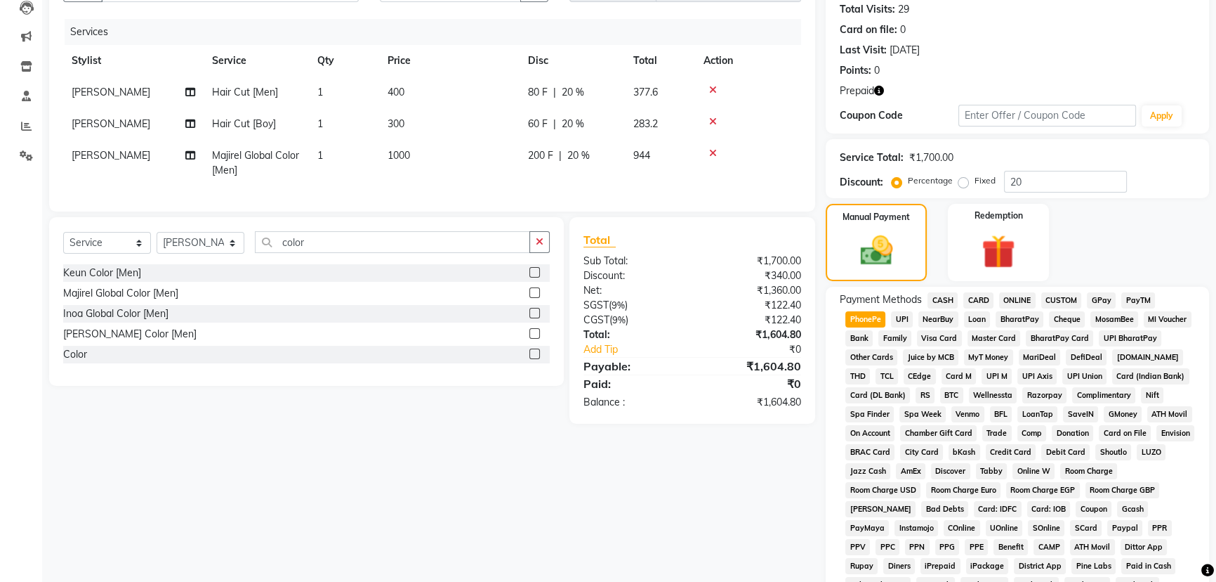 This screenshot has height=582, width=1216. Describe the element at coordinates (855, 70) in the screenshot. I see `div: Points:` at that location.